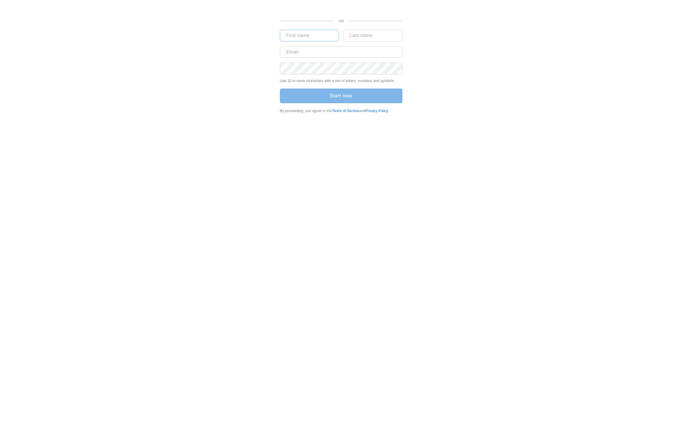 The height and width of the screenshot is (423, 682). Describe the element at coordinates (341, 111) in the screenshot. I see `div: By proceeding, you agree to the and` at that location.